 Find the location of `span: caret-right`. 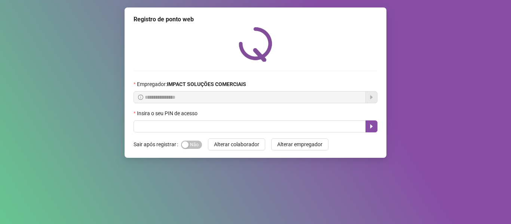

span: caret-right is located at coordinates (372, 126).